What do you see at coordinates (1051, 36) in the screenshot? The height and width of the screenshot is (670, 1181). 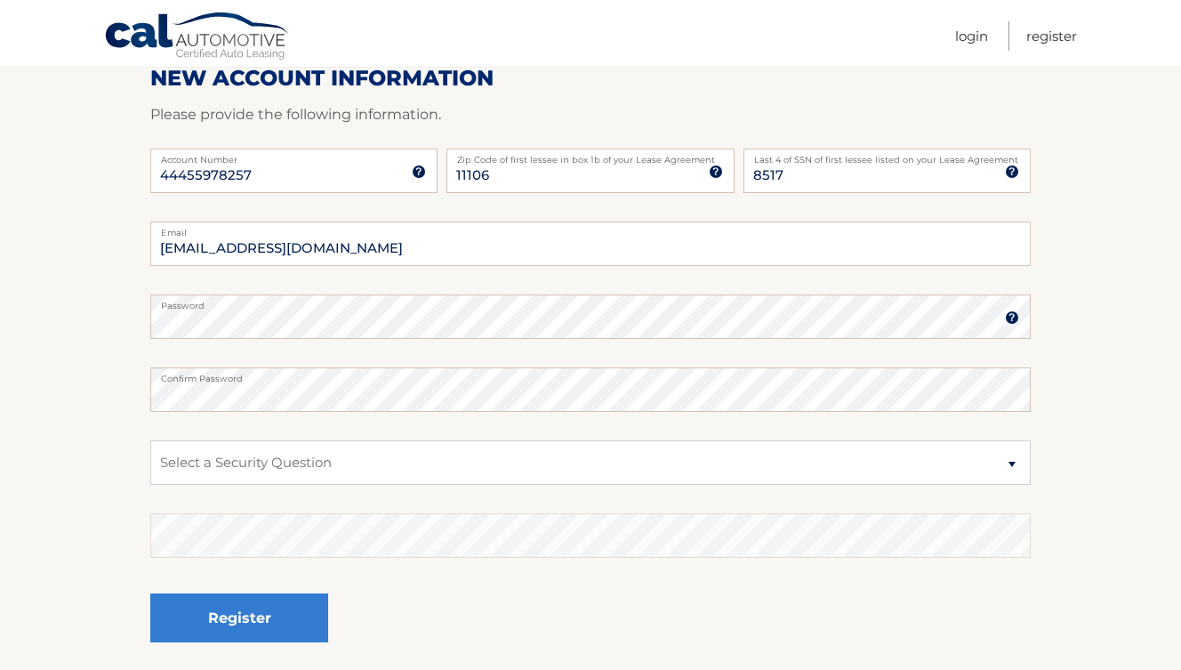 I see `a: Register` at bounding box center [1051, 36].